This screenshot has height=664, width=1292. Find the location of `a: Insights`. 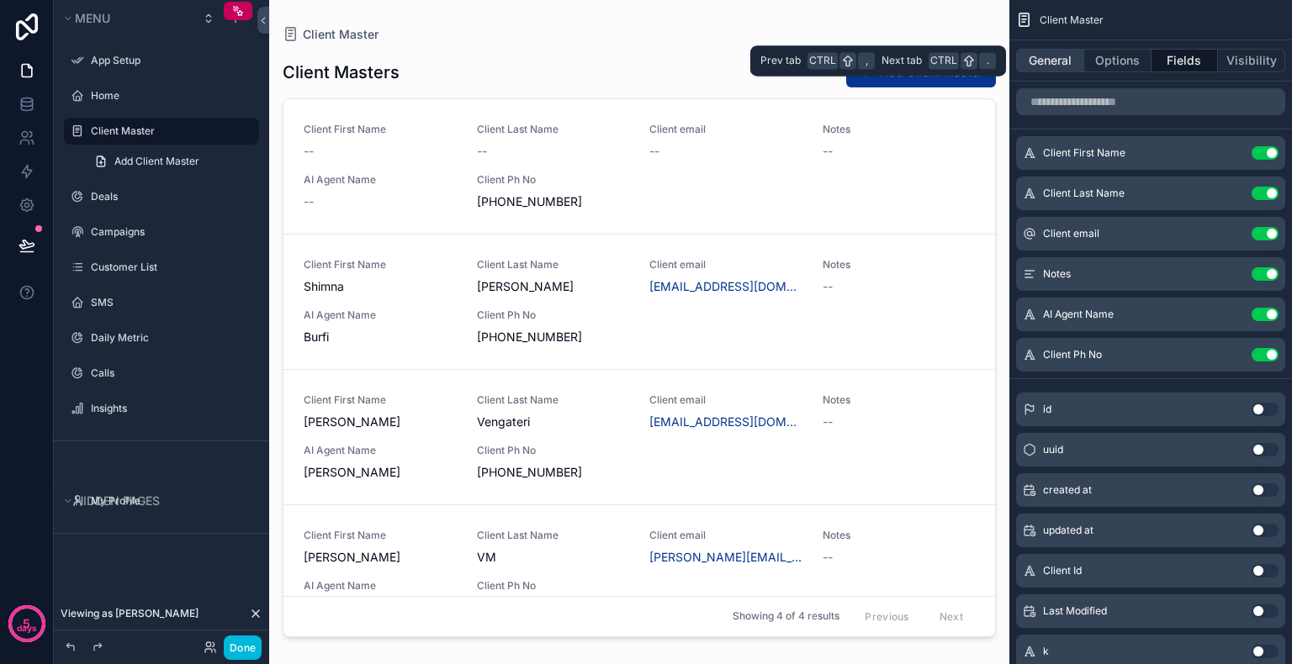

a: Insights is located at coordinates (170, 409).